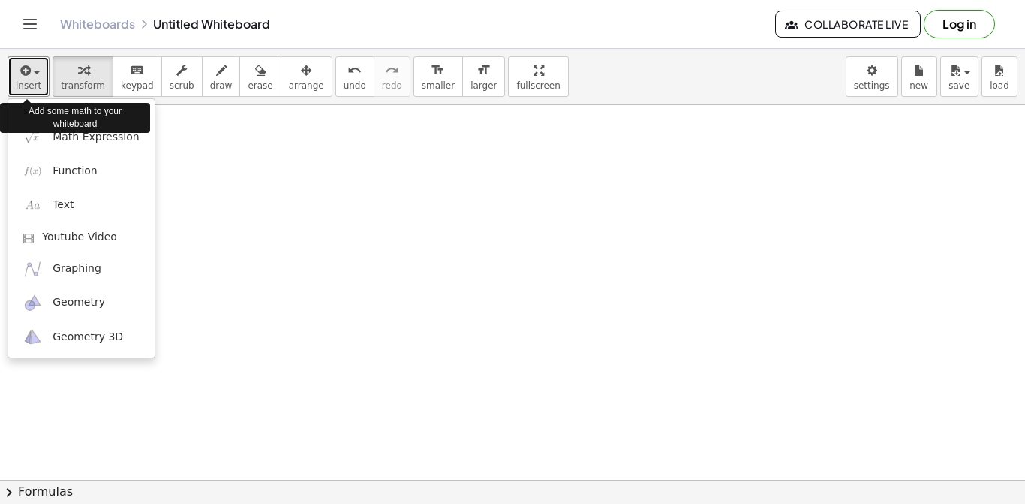 This screenshot has width=1025, height=504. Describe the element at coordinates (959, 77) in the screenshot. I see `button: save` at that location.